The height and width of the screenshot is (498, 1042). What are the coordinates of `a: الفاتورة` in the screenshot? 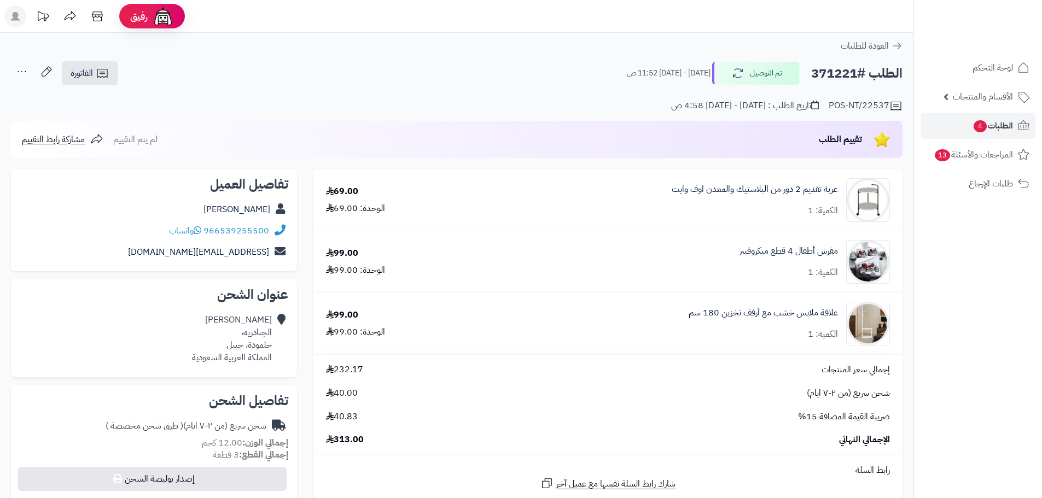 It's located at (90, 73).